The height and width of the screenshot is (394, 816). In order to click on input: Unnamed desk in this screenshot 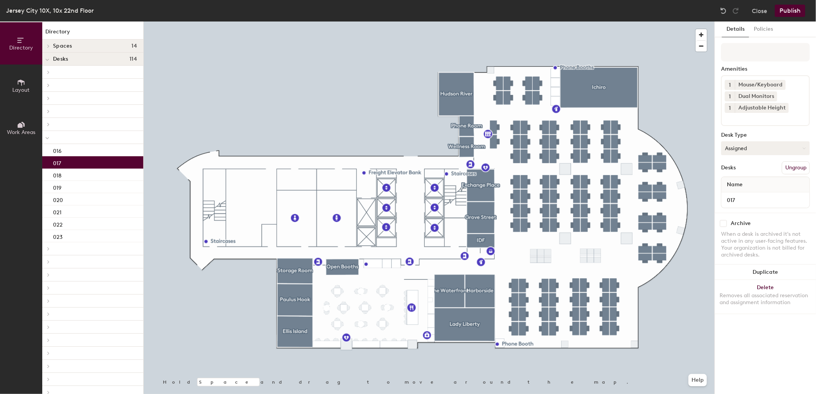, I will do `click(766, 200)`.